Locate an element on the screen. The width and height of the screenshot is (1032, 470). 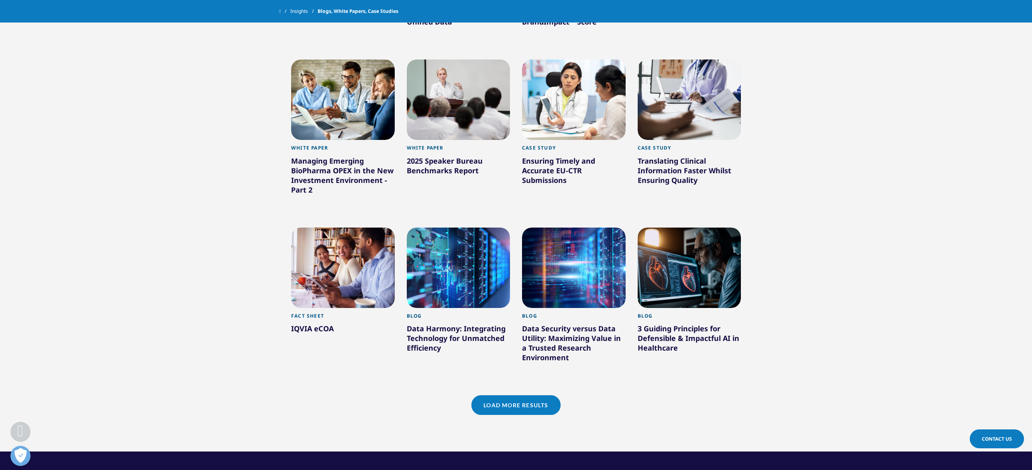
a: Insights is located at coordinates (304, 11).